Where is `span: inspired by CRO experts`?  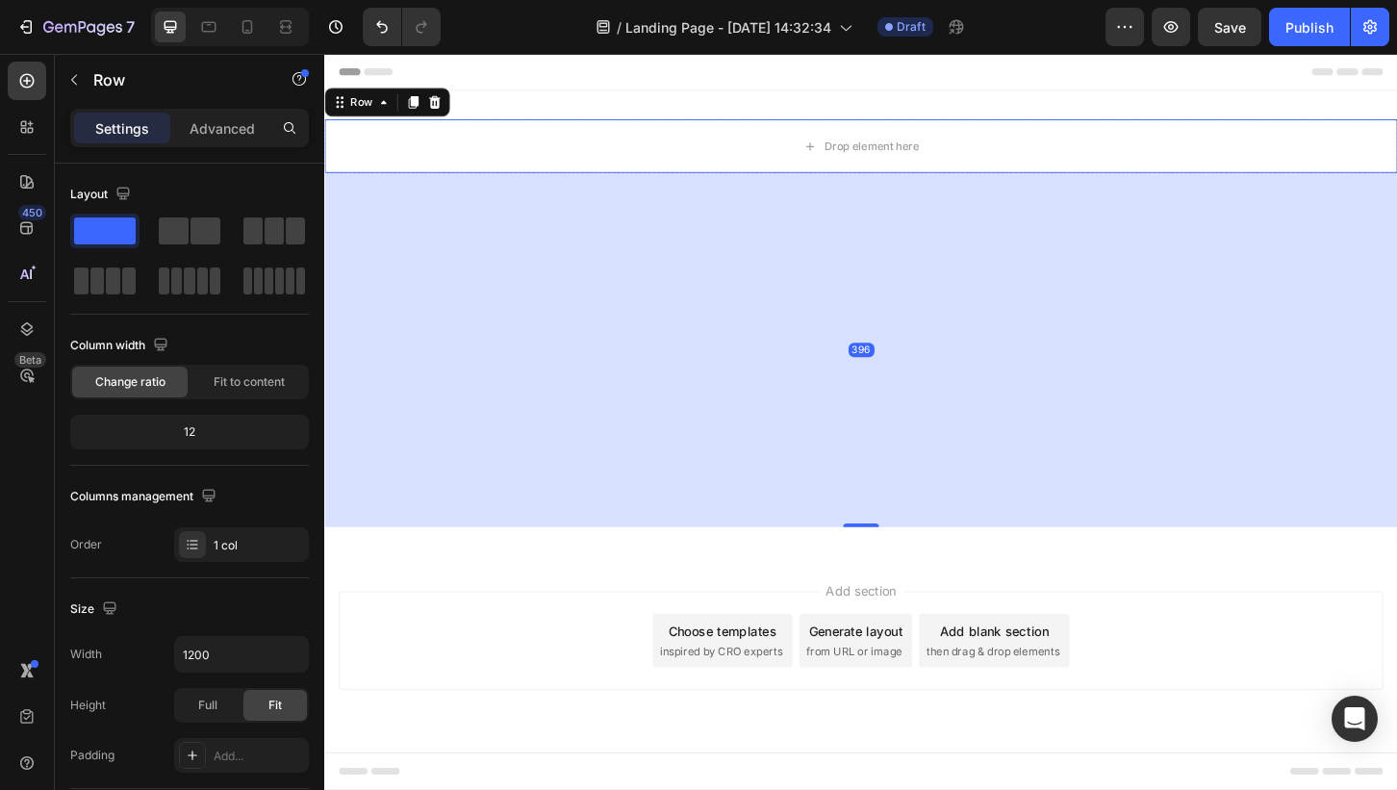 span: inspired by CRO experts is located at coordinates (426, 644).